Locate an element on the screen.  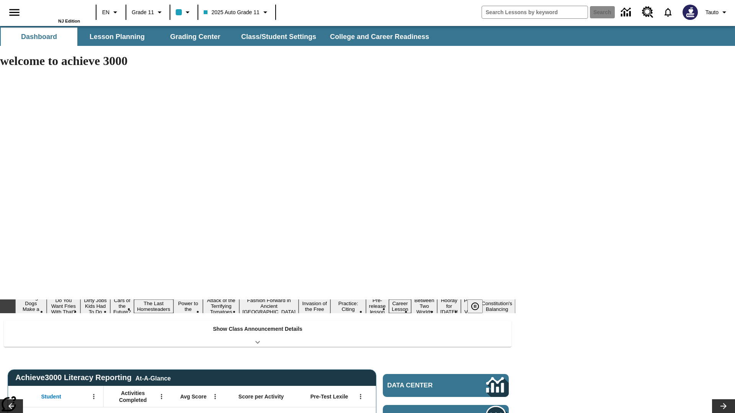
span: Data Center is located at coordinates (423, 386).